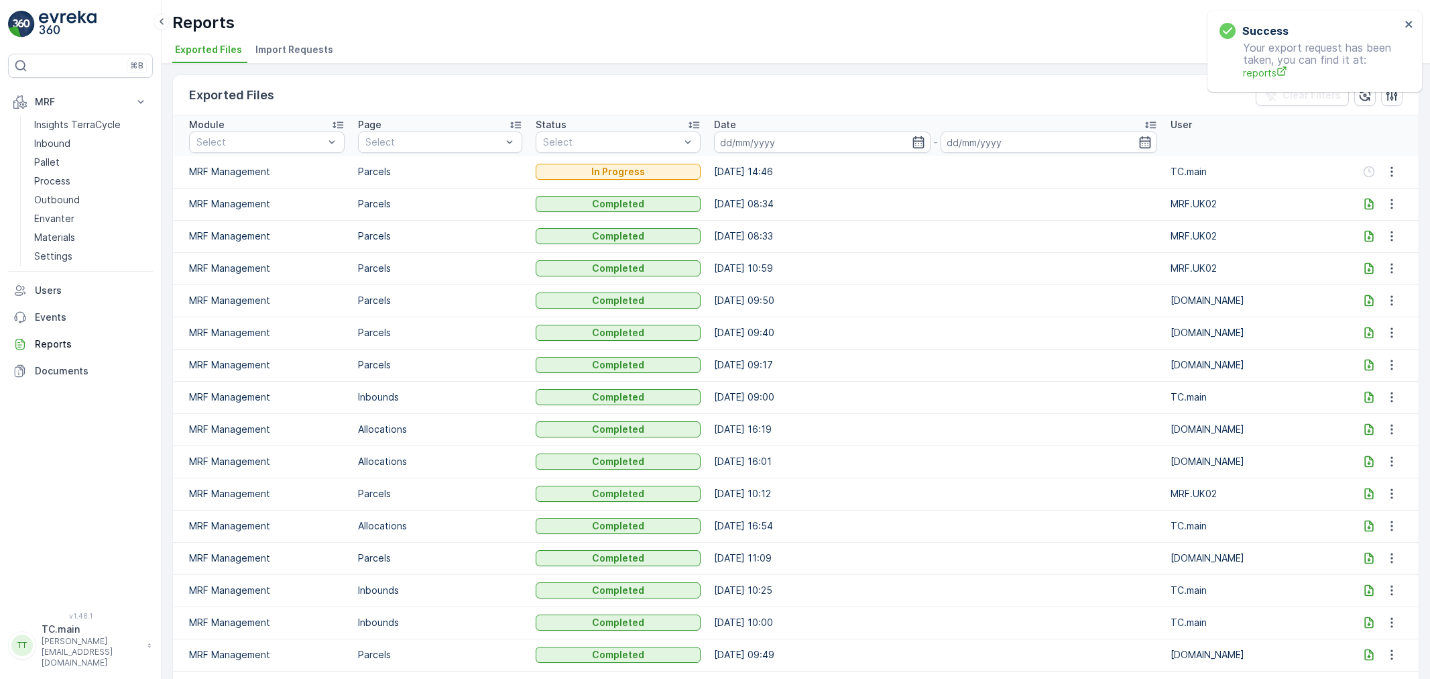 The height and width of the screenshot is (679, 1430). I want to click on p: Settings, so click(53, 256).